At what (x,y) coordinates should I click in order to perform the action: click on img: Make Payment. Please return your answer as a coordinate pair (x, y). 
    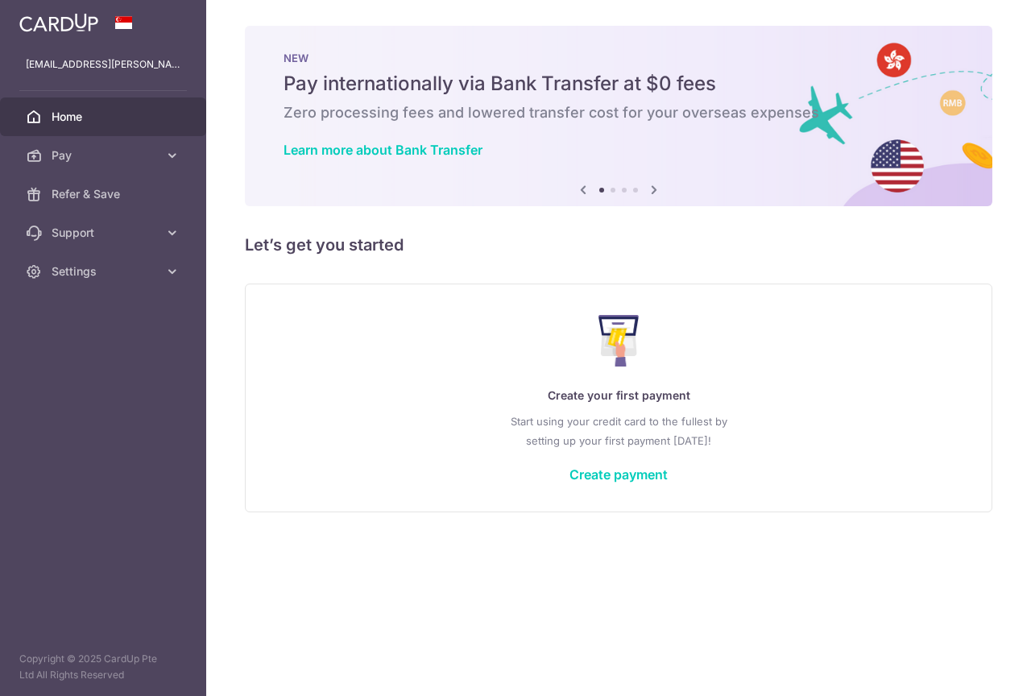
    Looking at the image, I should click on (619, 341).